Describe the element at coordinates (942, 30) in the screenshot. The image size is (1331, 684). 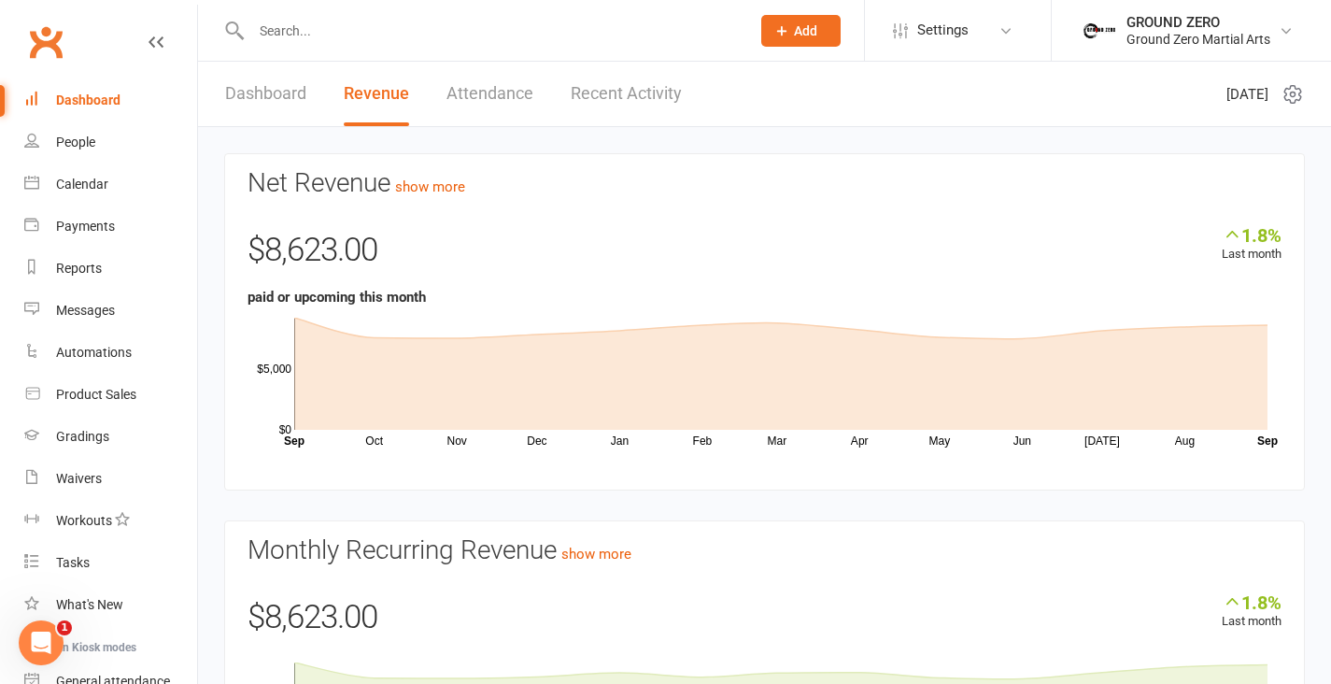
I see `span: Settings` at that location.